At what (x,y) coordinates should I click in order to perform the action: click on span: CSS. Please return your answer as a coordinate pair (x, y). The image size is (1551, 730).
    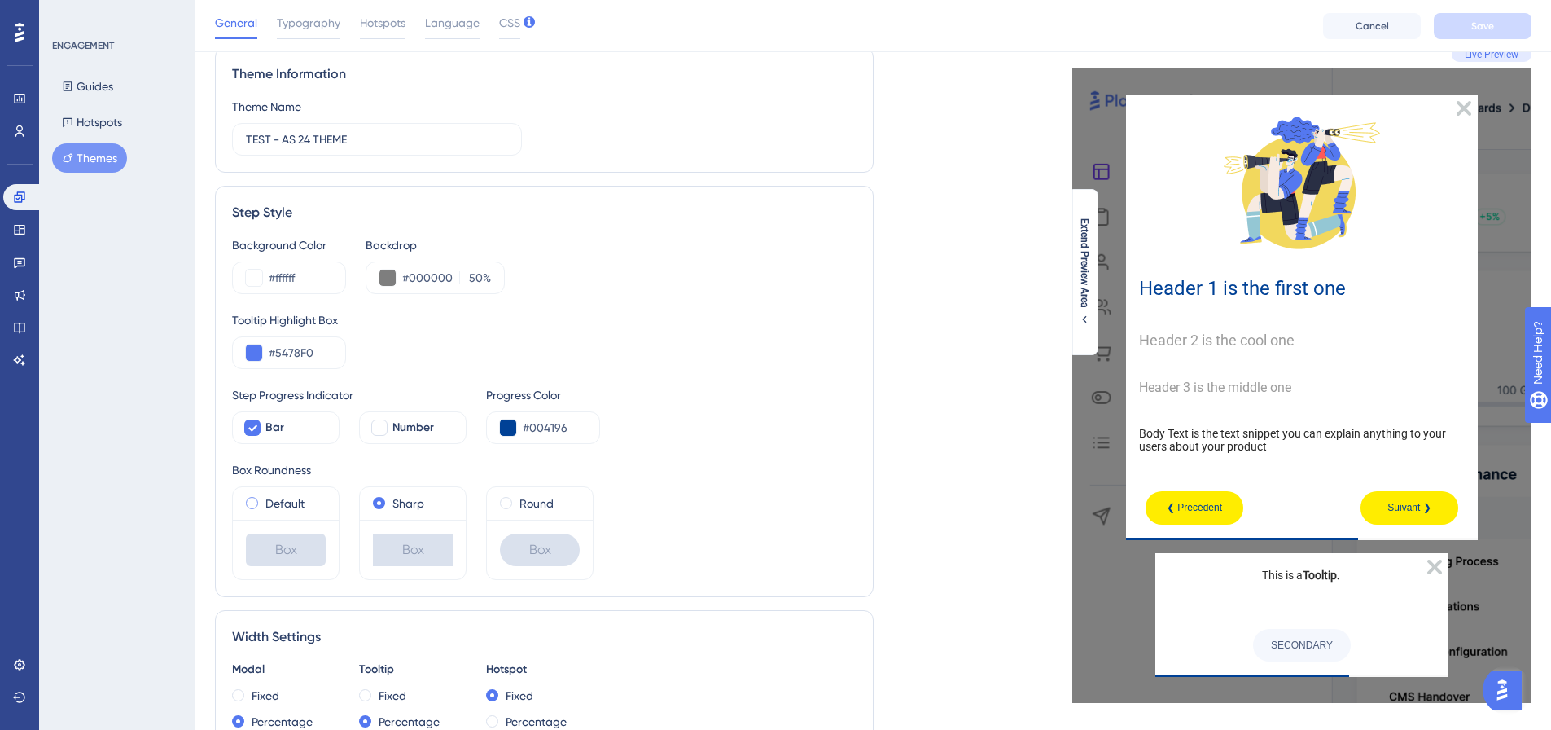
    Looking at the image, I should click on (510, 23).